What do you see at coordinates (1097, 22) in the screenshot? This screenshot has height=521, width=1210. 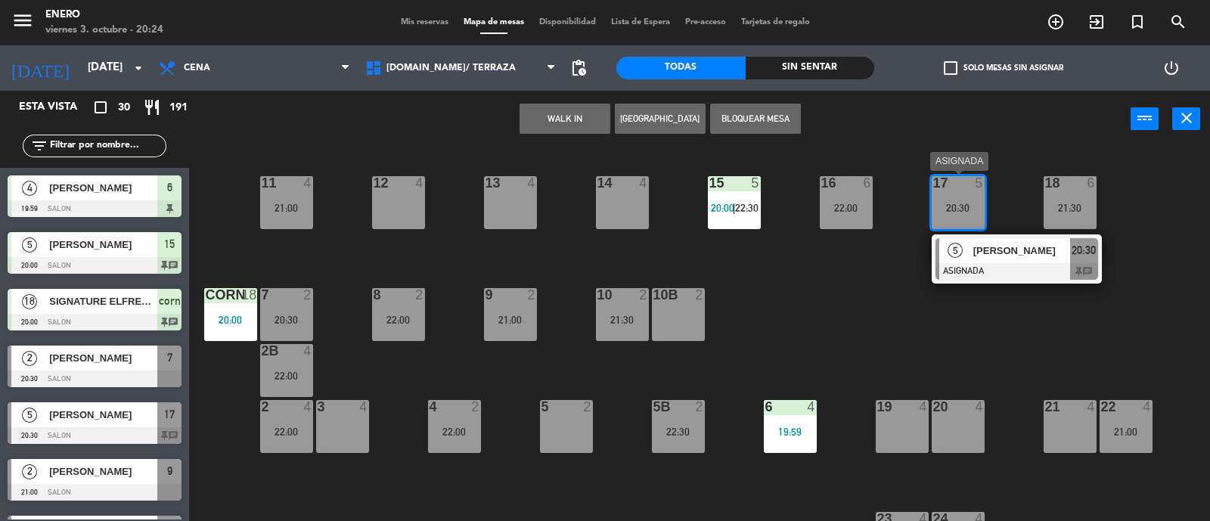 I see `i: exit_to_app` at bounding box center [1097, 22].